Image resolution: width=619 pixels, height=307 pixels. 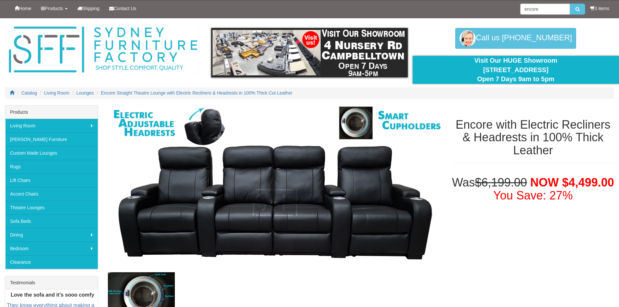 I want to click on a: Theatre Lounges, so click(x=51, y=207).